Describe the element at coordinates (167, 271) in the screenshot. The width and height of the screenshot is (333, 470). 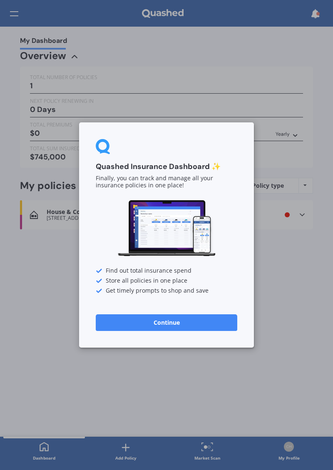
I see `div: Find out total insurance spend` at that location.